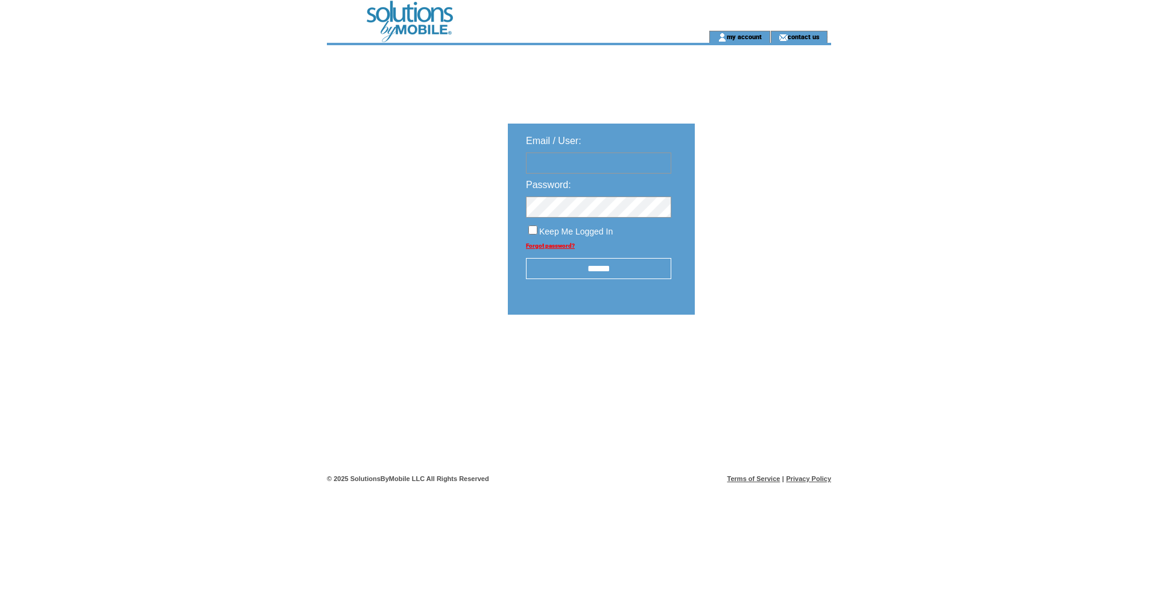 The height and width of the screenshot is (598, 1158). I want to click on a: contact us, so click(803, 36).